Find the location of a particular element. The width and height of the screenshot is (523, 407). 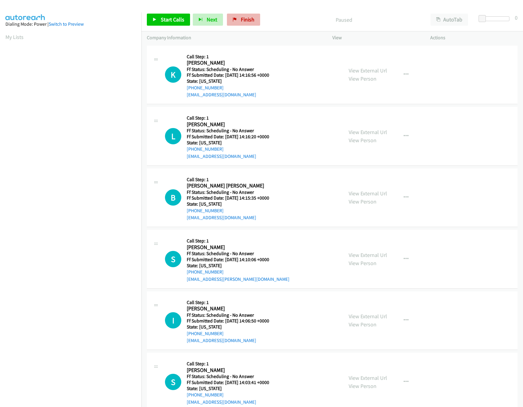

p: View is located at coordinates (376, 38).